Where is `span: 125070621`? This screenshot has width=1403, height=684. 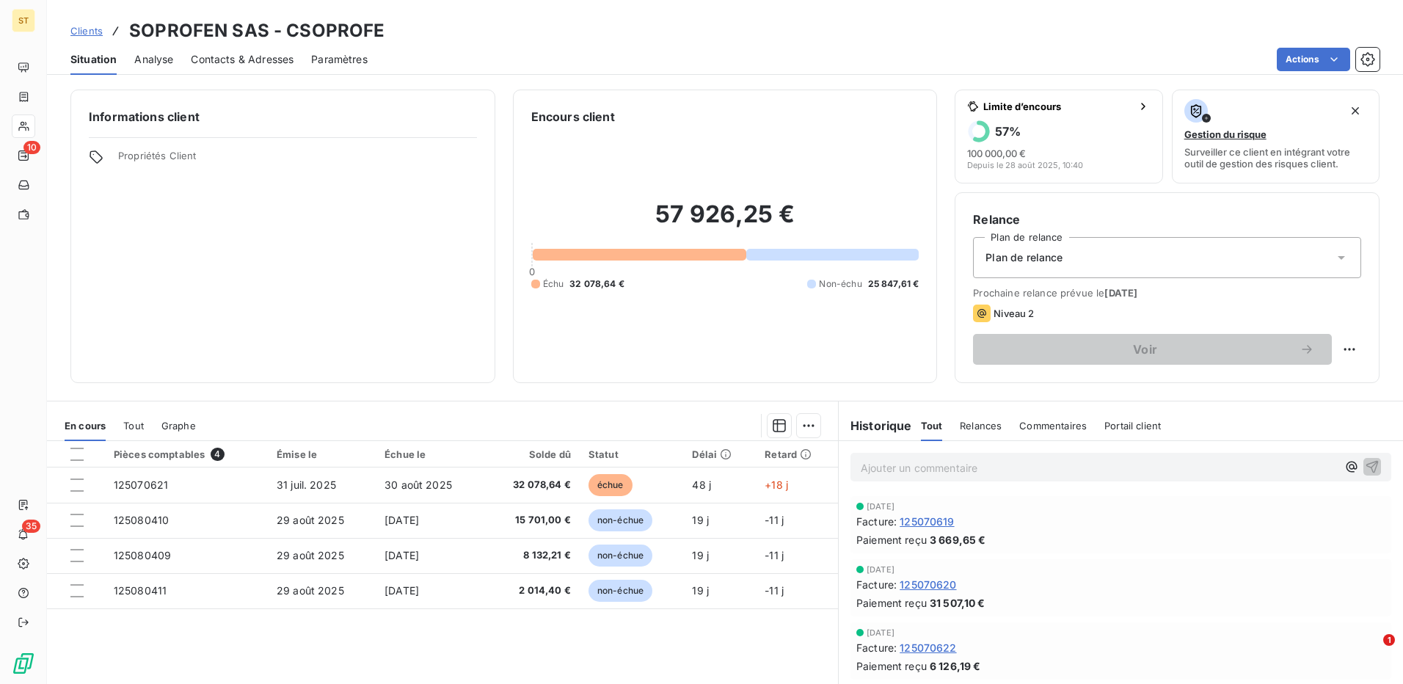 span: 125070621 is located at coordinates (141, 484).